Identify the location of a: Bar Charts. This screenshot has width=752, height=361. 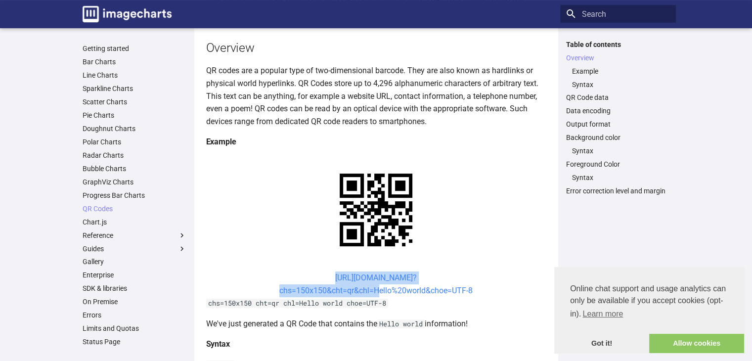
(135, 62).